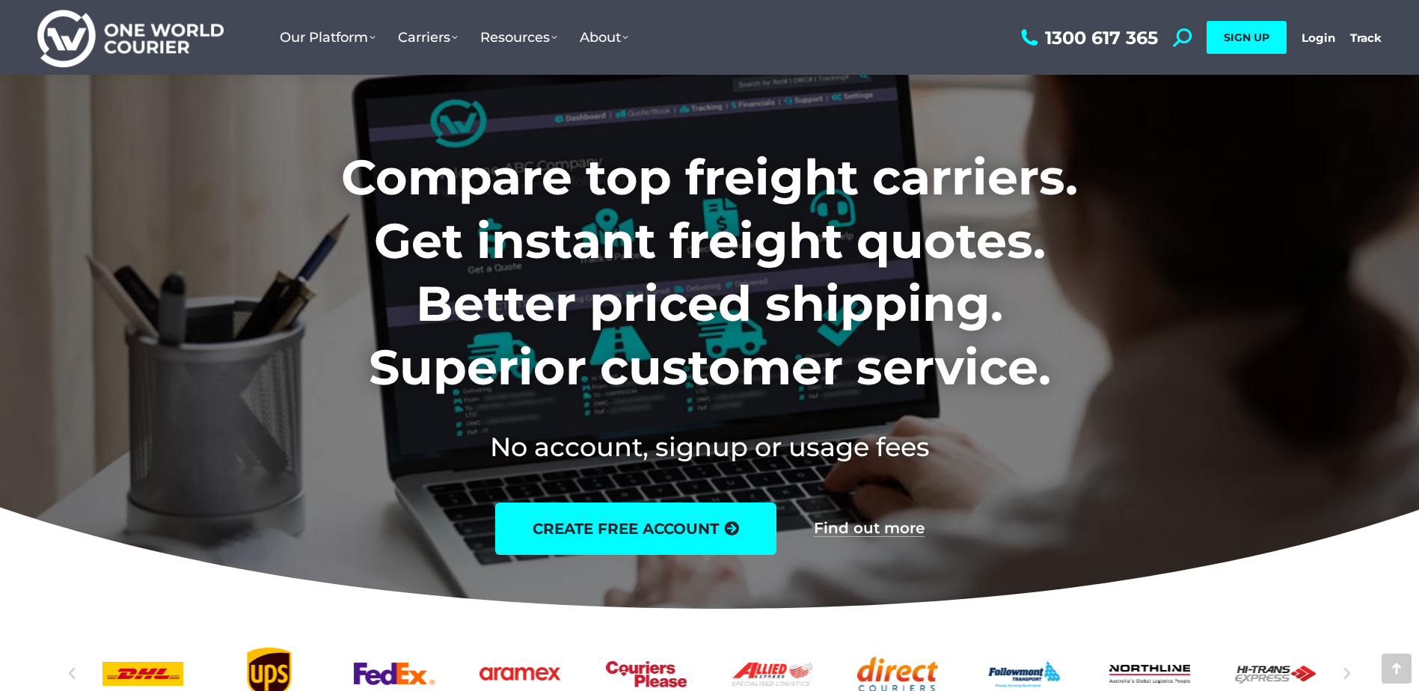  I want to click on a: create free account, so click(636, 529).